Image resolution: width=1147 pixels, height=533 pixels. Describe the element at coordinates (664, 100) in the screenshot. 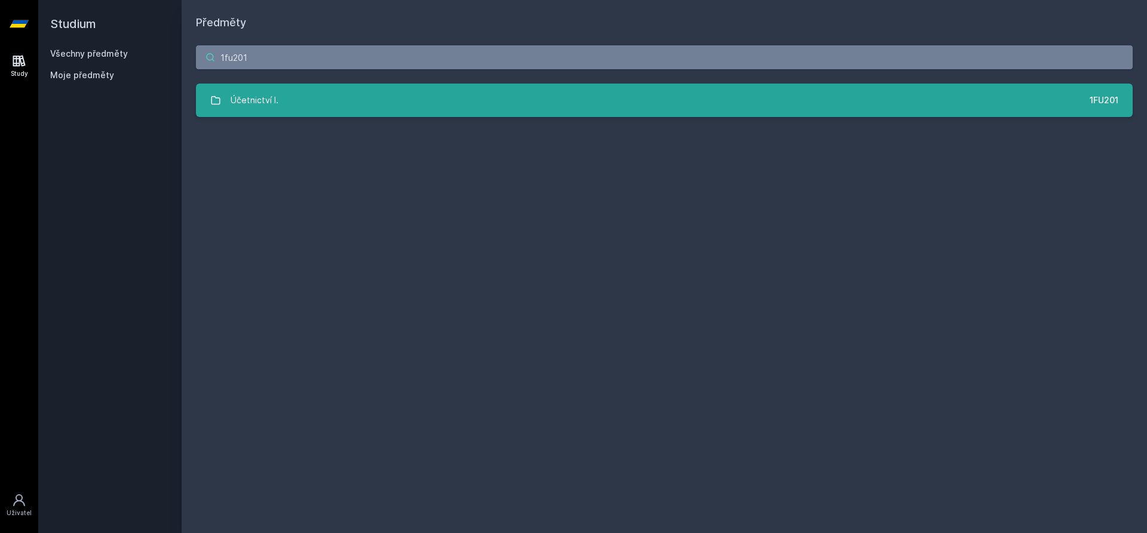

I see `a: Účetnictví I. 1FU201` at that location.